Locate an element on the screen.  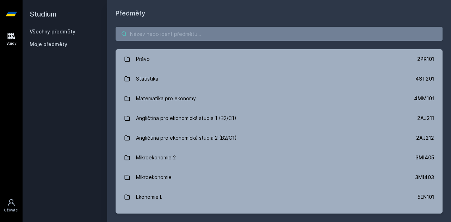
a: Angličtina pro ekonomická studia 2 (B2/C1) 2AJ212 is located at coordinates (279, 138).